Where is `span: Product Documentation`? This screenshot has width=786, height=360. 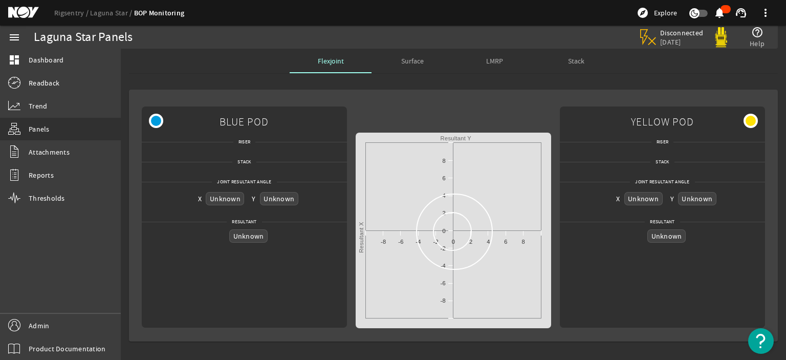
span: Product Documentation is located at coordinates (67, 349).